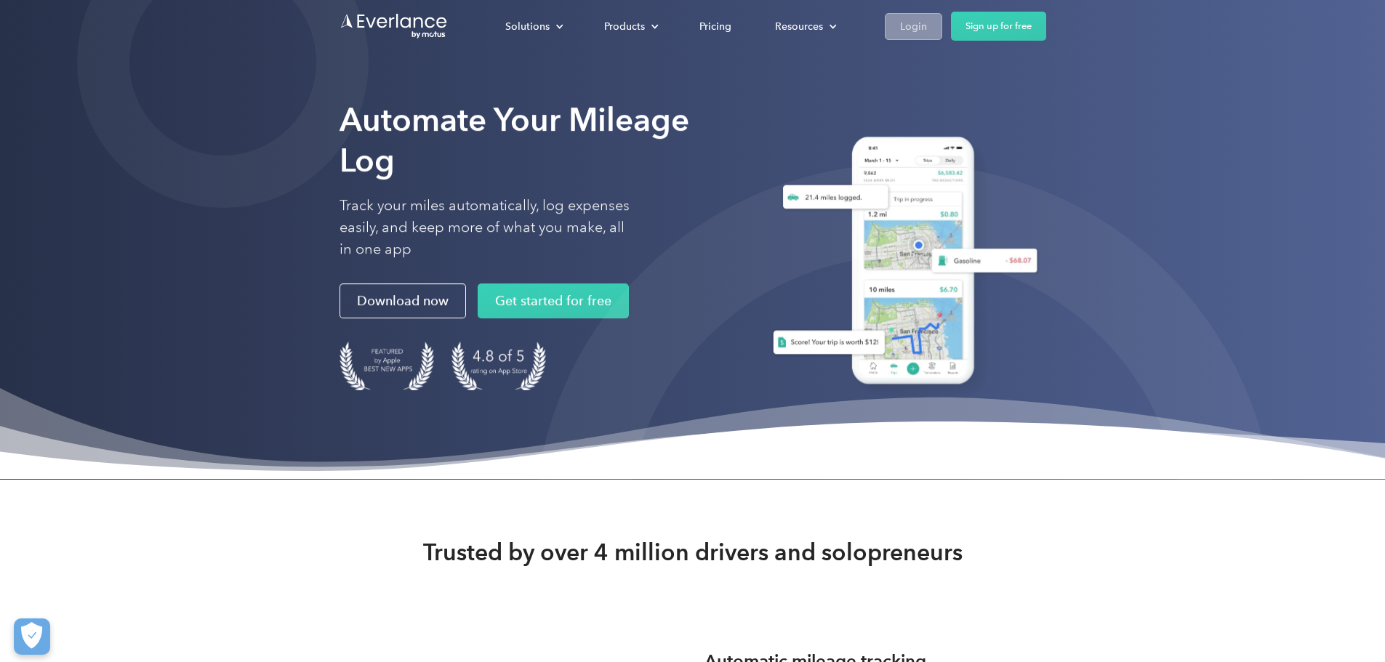  What do you see at coordinates (553, 301) in the screenshot?
I see `a: Get started for free` at bounding box center [553, 301].